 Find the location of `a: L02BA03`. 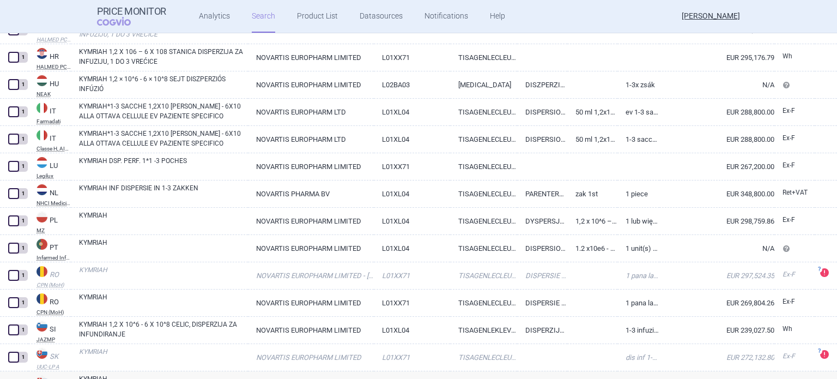

a: L02BA03 is located at coordinates (412, 84).